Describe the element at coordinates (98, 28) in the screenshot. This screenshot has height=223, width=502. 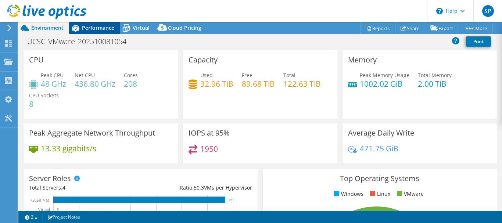
I see `span: Performance` at that location.